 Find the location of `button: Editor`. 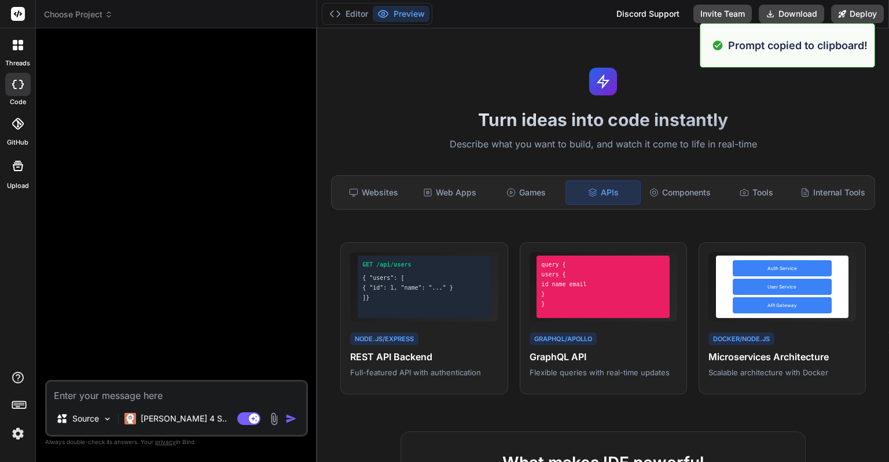

button: Editor is located at coordinates (348, 14).